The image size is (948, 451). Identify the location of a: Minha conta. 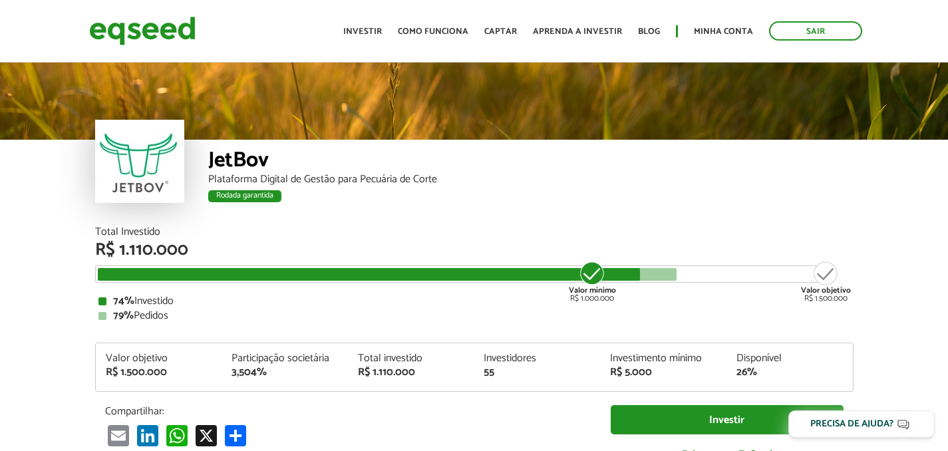
(723, 31).